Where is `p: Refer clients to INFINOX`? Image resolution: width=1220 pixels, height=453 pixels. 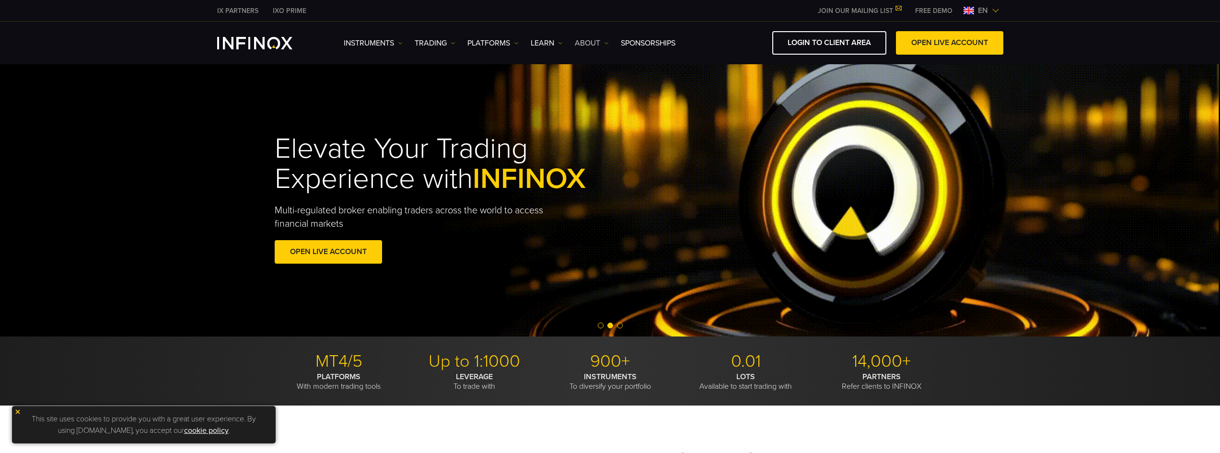 p: Refer clients to INFINOX is located at coordinates (881, 381).